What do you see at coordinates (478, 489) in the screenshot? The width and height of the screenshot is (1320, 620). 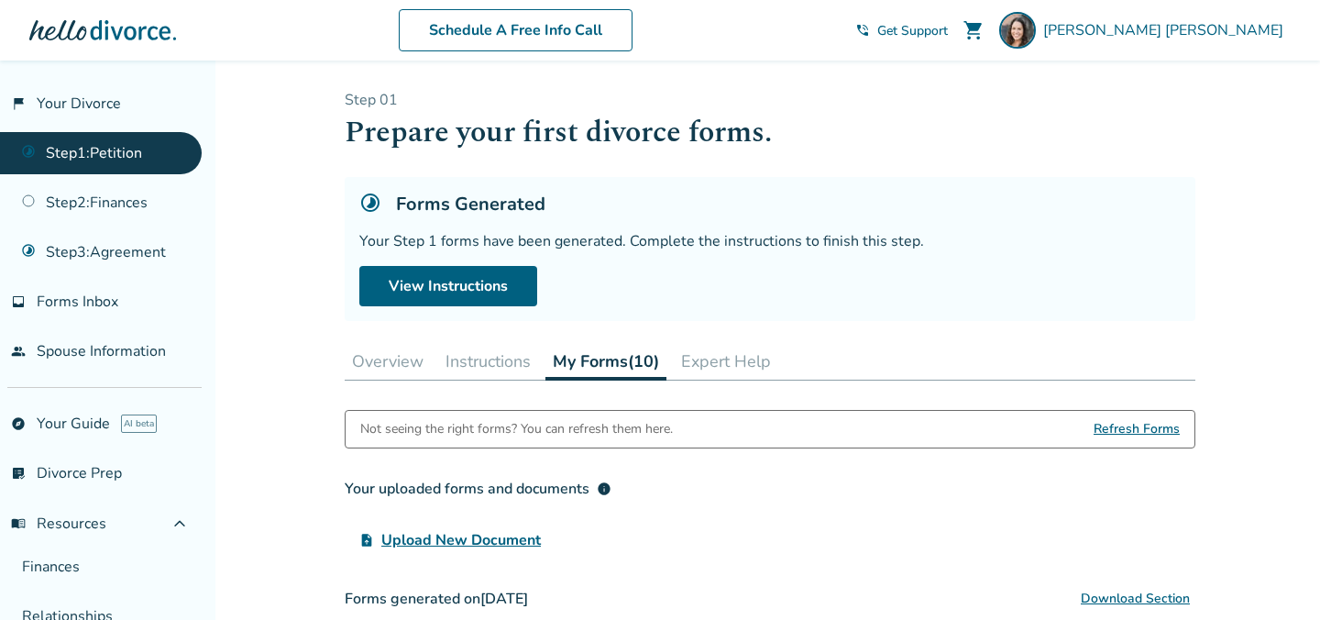 I see `div: Your uploaded forms and documents` at bounding box center [478, 489].